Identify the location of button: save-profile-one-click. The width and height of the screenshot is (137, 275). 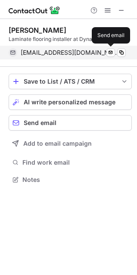
(70, 81).